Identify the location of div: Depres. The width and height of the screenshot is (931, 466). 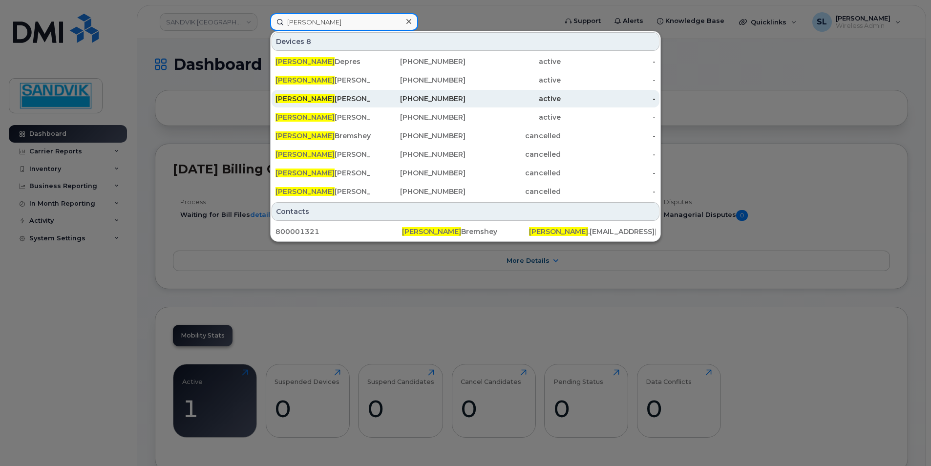
(323, 62).